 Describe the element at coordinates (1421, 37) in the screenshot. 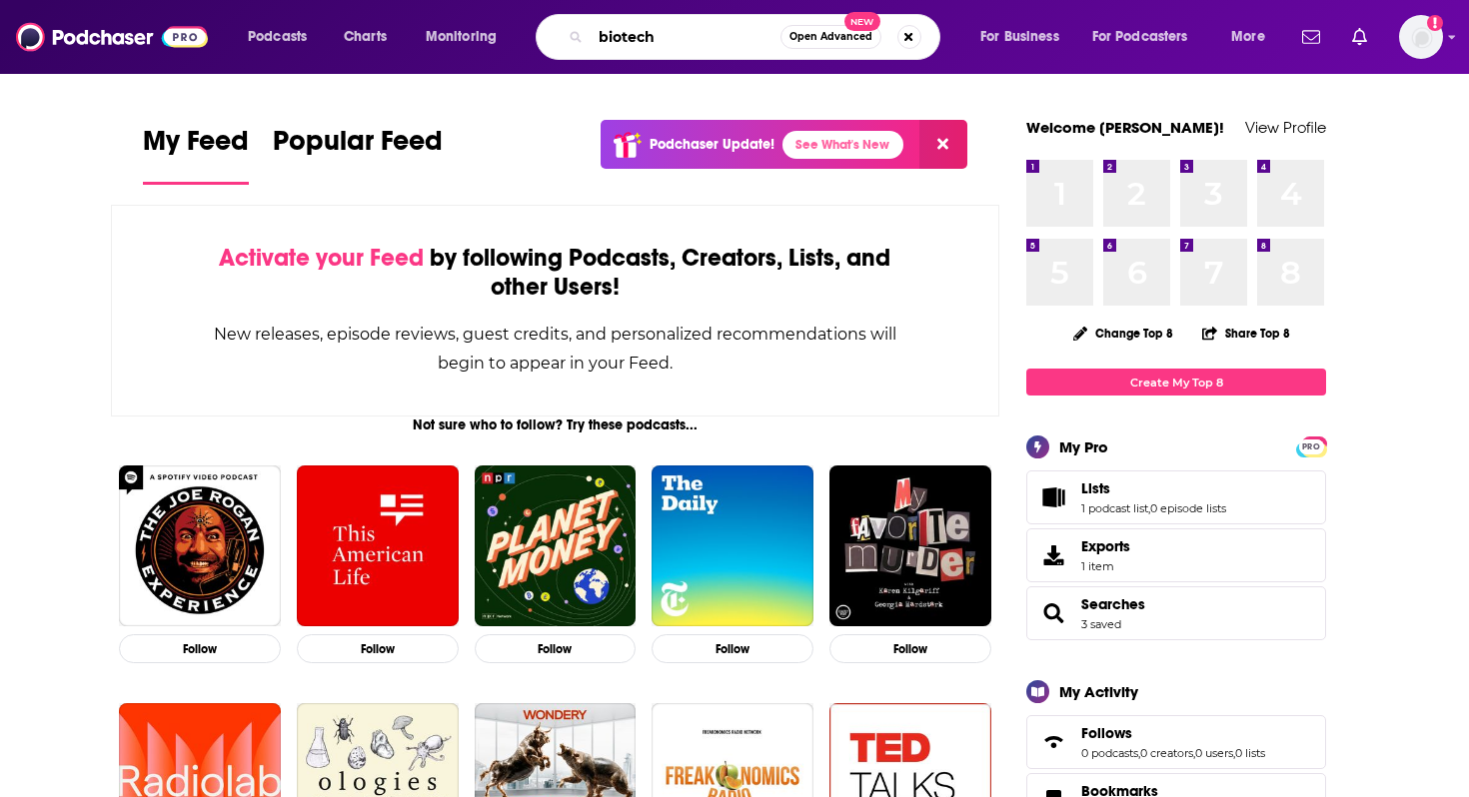

I see `span: Logged in as DKCLifestyle` at that location.